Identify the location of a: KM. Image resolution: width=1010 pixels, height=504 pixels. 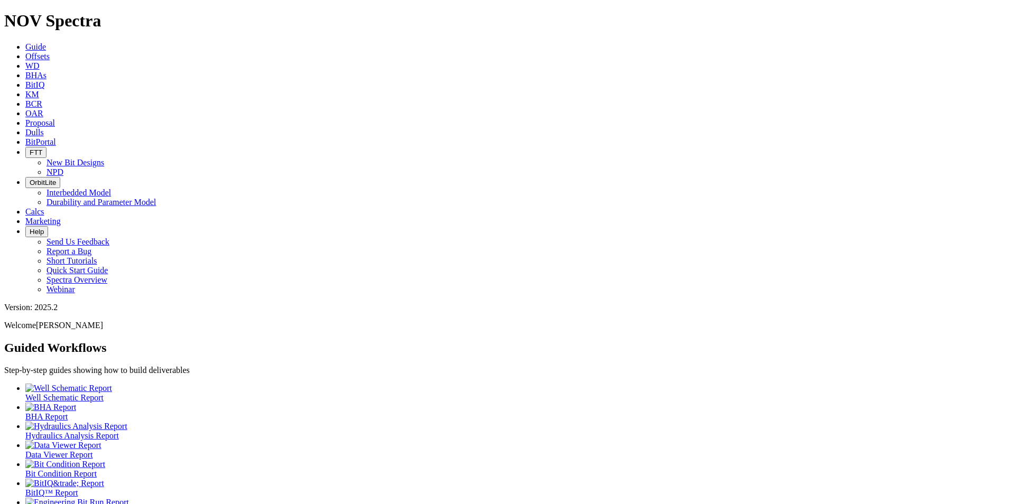
(32, 94).